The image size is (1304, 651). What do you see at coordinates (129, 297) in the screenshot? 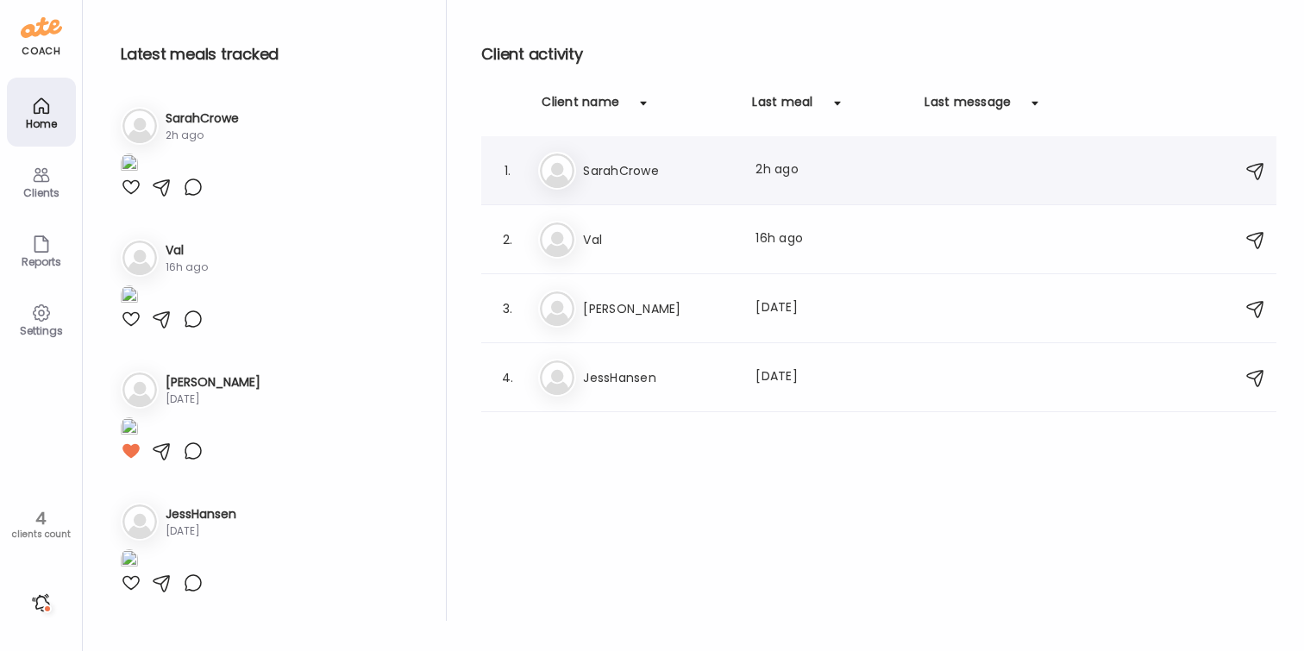
I see `img: images%2FpdzErkYIq2RVV5q7Kvbq58pGrfp1%2FxUUTFJUArigRIxHiqd3h%2FNDn6wXfqi68rNjCw9kGm_1080` at bounding box center [129, 297].